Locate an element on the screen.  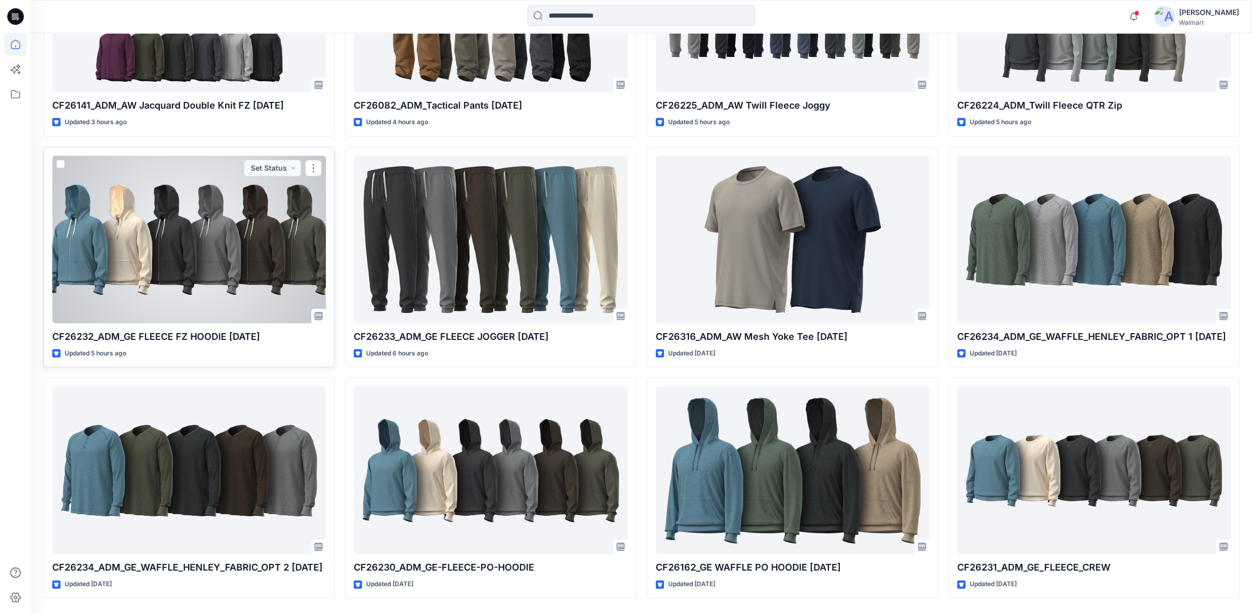
div: Walmart is located at coordinates (1209, 22).